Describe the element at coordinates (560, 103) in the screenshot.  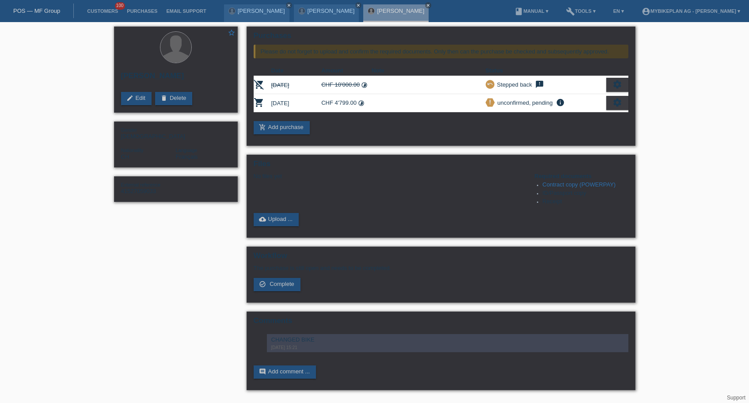
I see `i: info` at that location.